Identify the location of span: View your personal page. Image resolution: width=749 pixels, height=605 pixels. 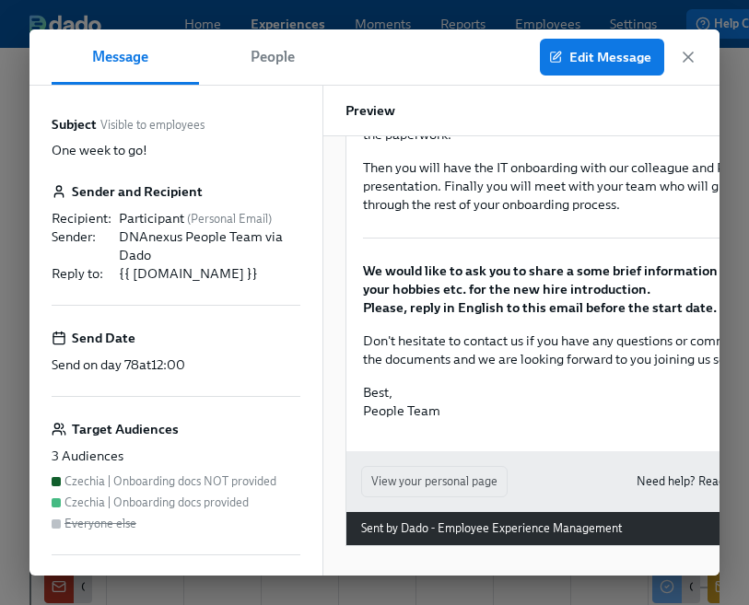
(434, 482).